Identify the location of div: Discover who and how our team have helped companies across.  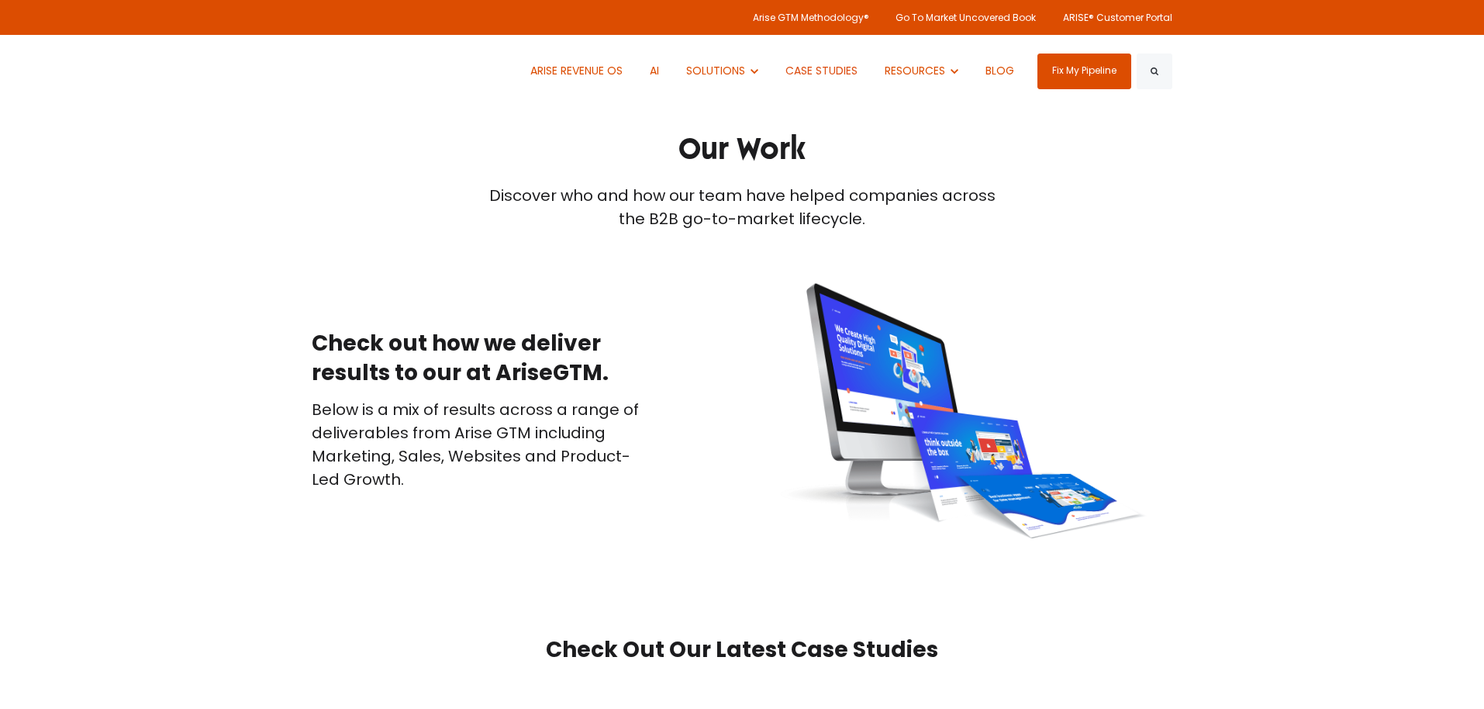
(742, 195).